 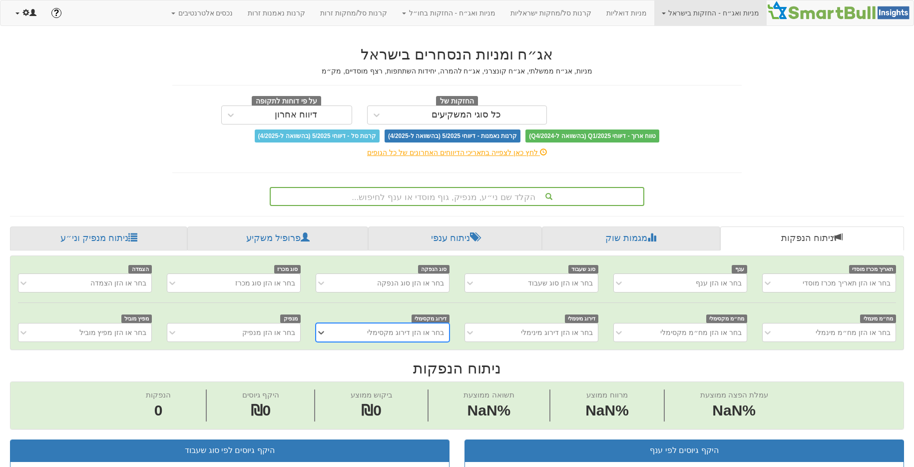 What do you see at coordinates (276, 13) in the screenshot?
I see `a: קרנות נאמנות זרות` at bounding box center [276, 13].